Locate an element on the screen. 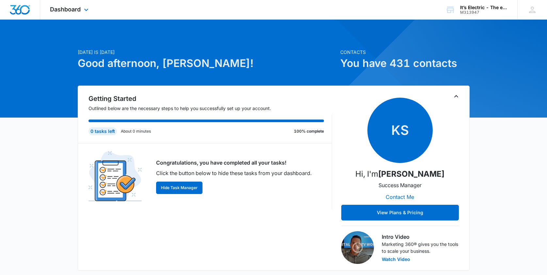  span: Dashboard is located at coordinates (65, 9).